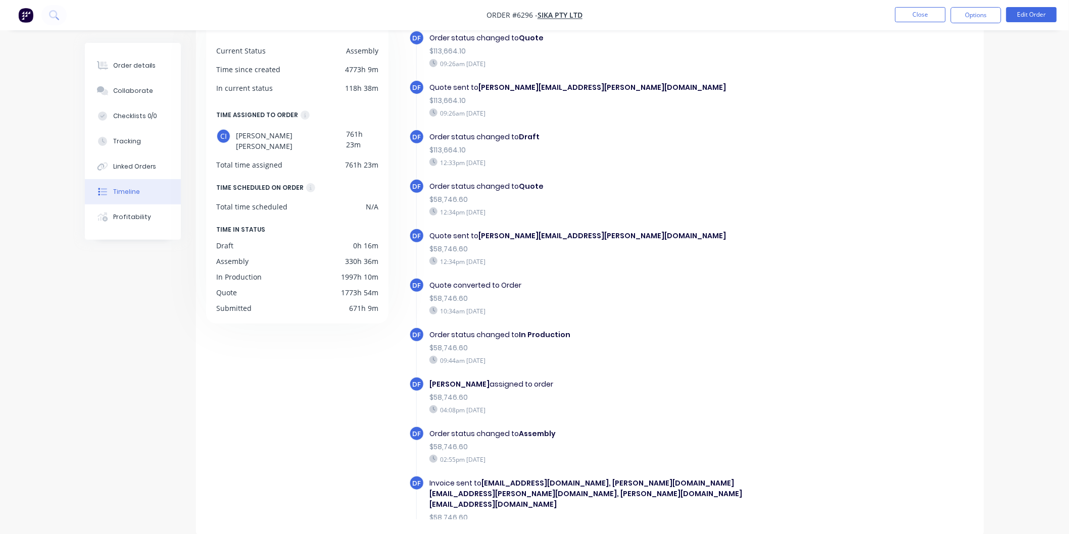 The height and width of the screenshot is (534, 1069). Describe the element at coordinates (133, 192) in the screenshot. I see `button: Timeline` at that location.